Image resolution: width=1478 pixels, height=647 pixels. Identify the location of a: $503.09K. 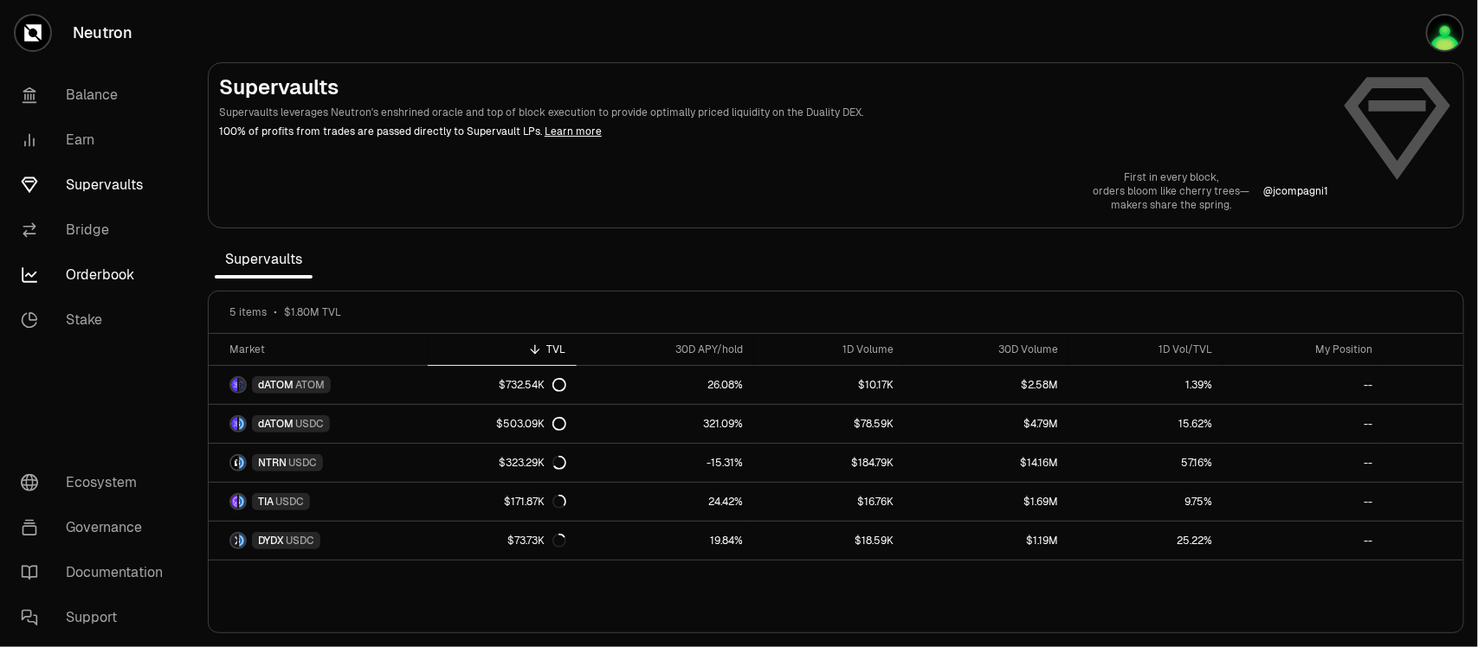
(502, 424).